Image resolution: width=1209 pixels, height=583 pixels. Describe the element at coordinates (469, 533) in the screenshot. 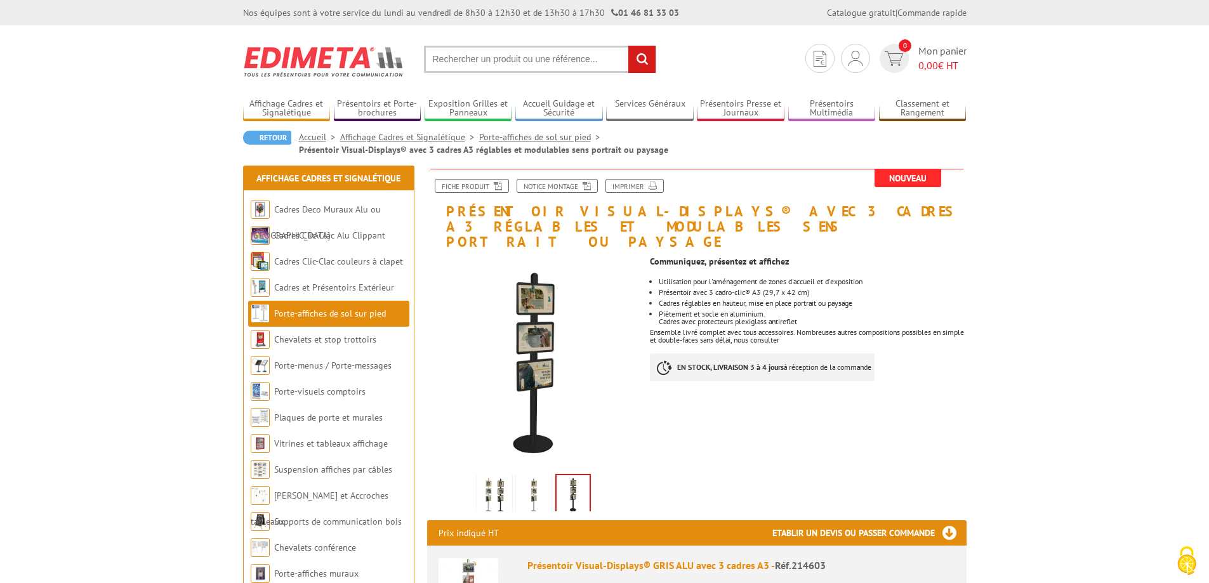

I see `p: Prix indiqué HT` at that location.